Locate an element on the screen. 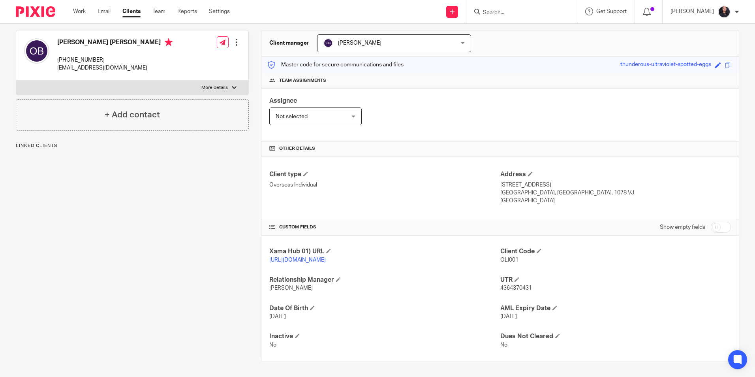 Image resolution: width=755 pixels, height=377 pixels. p: Overseas Individual is located at coordinates (385, 185).